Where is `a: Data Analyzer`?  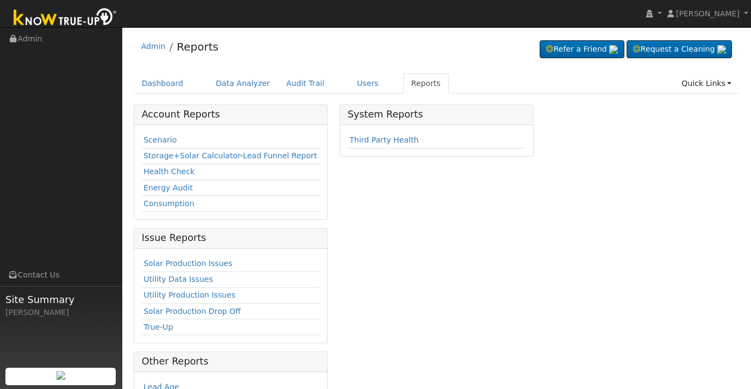 a: Data Analyzer is located at coordinates (243, 83).